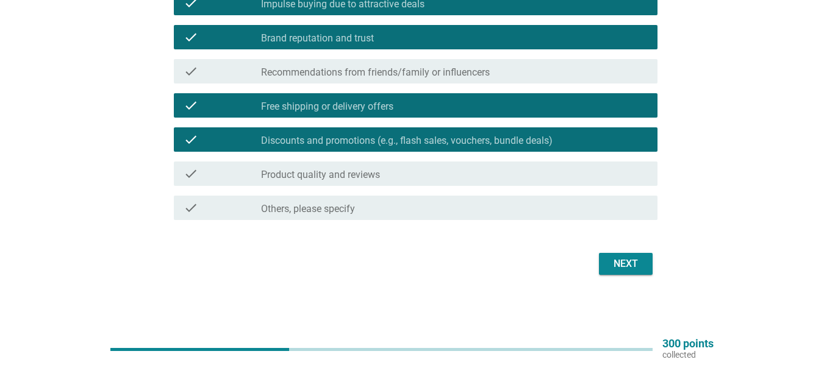  What do you see at coordinates (317, 38) in the screenshot?
I see `label: Brand reputation and trust` at bounding box center [317, 38].